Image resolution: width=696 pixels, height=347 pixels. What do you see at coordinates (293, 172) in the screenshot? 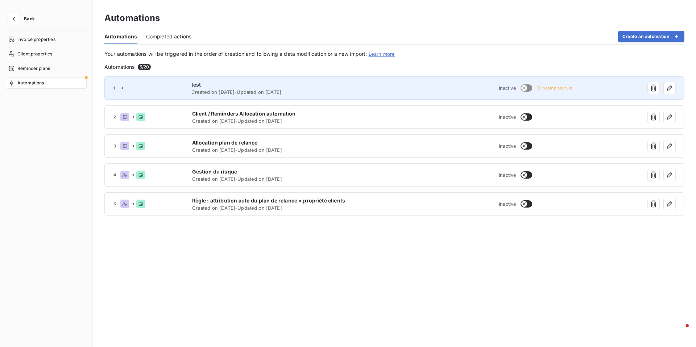
I see `span: Gestion du risque` at bounding box center [293, 172].